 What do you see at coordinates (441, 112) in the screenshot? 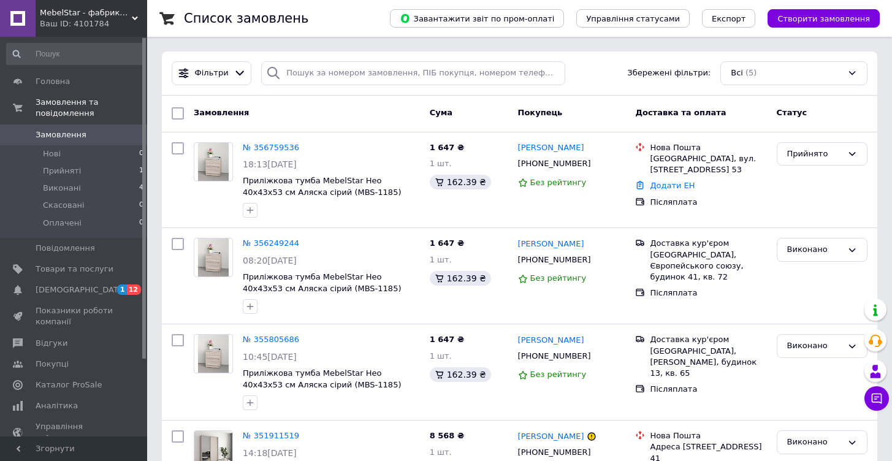
I see `span: Cума` at bounding box center [441, 112].